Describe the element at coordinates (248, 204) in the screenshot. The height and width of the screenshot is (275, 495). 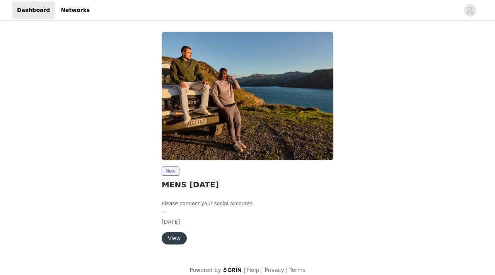
I see `li: Please connect your social accounts` at that location.